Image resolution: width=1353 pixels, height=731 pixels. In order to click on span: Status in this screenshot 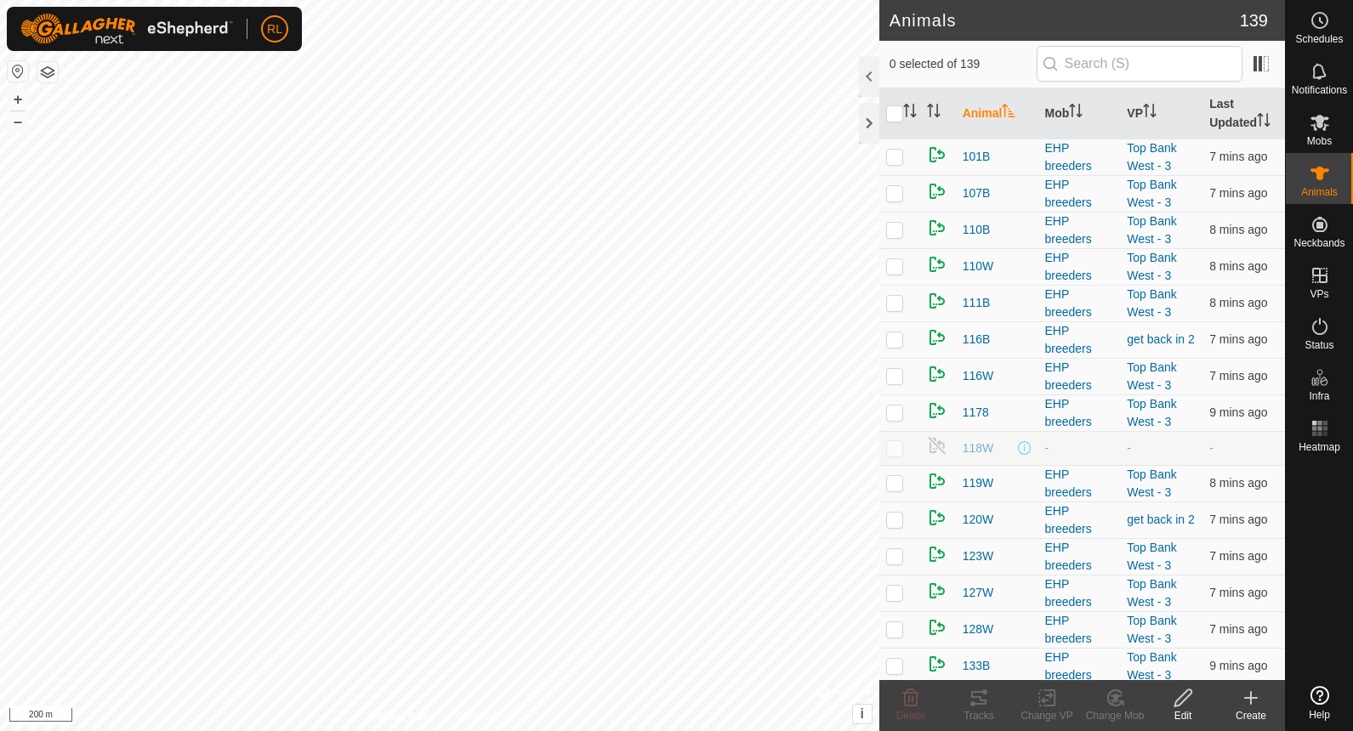, I will do `click(1319, 345)`.